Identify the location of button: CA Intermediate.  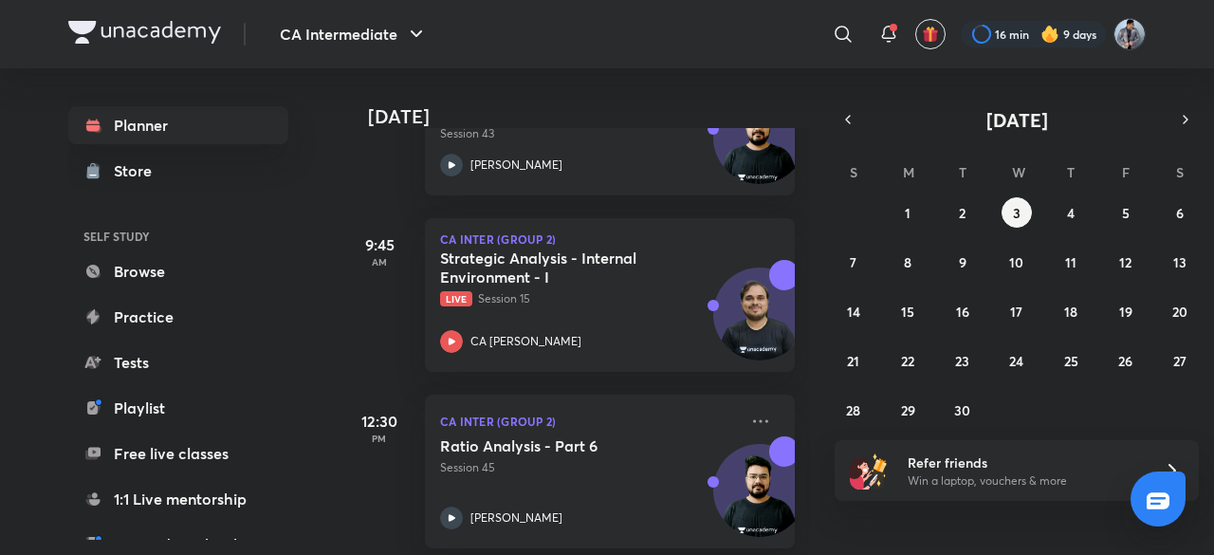
(354, 34).